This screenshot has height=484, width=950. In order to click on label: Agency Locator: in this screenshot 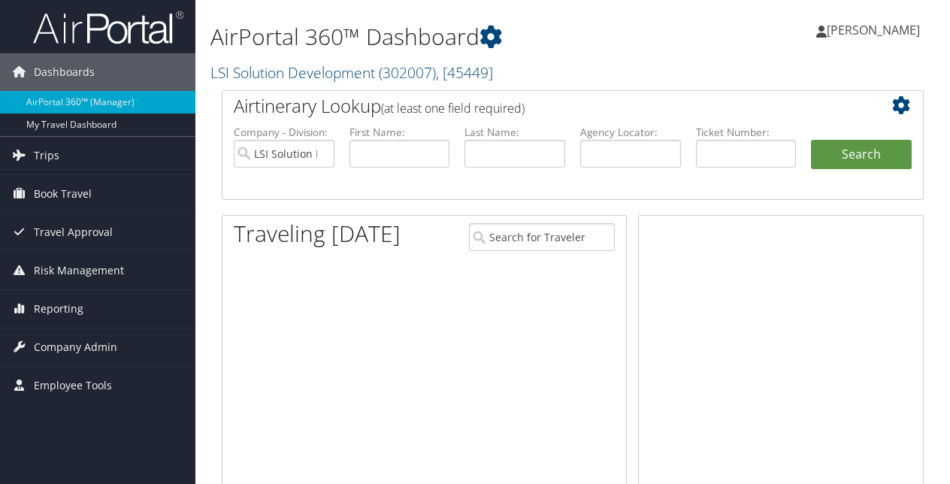, I will do `click(630, 132)`.